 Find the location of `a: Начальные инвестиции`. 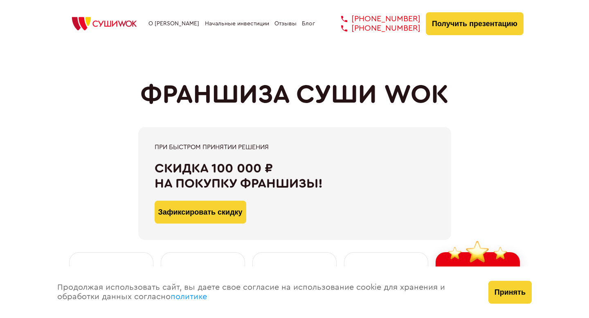

a: Начальные инвестиции is located at coordinates (237, 24).